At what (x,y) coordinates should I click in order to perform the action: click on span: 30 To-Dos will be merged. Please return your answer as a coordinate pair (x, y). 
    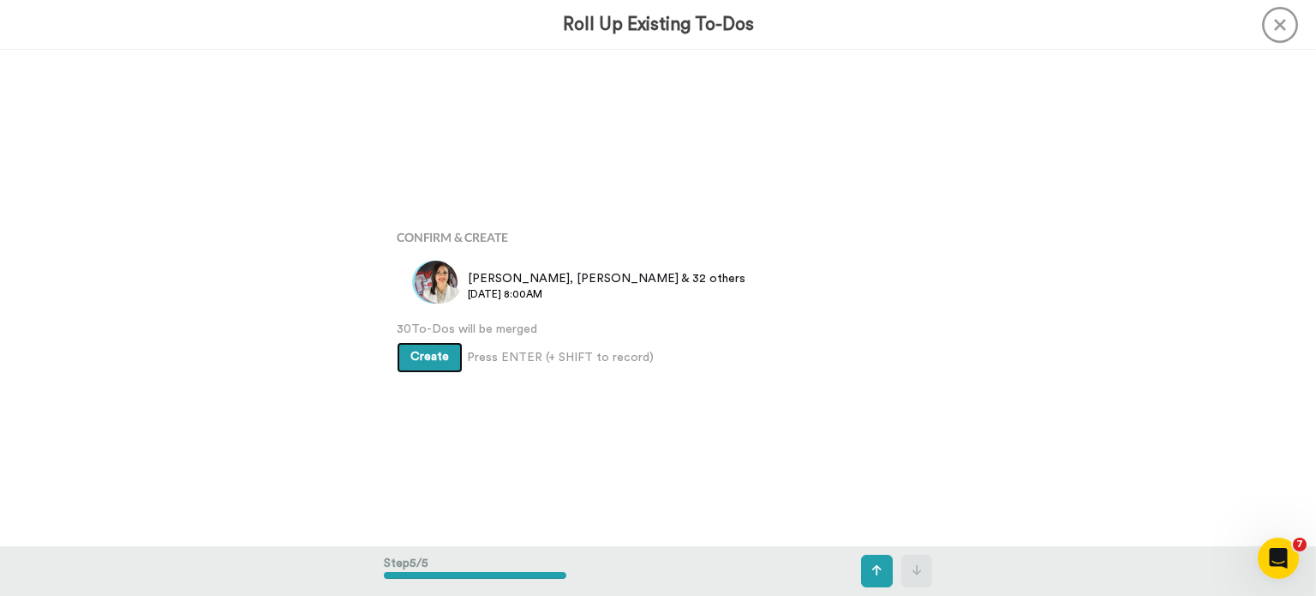
    Looking at the image, I should click on (658, 329).